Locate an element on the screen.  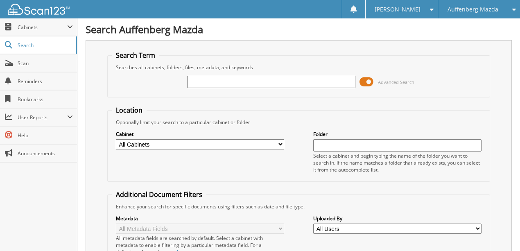
span: Announcements is located at coordinates (45, 153).